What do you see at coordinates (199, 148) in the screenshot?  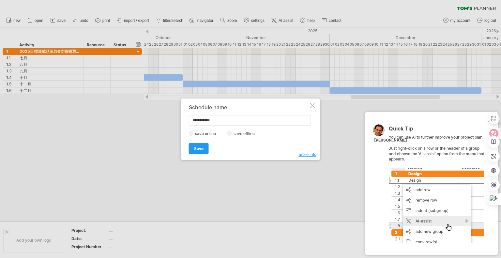 I see `span: Save` at bounding box center [199, 148].